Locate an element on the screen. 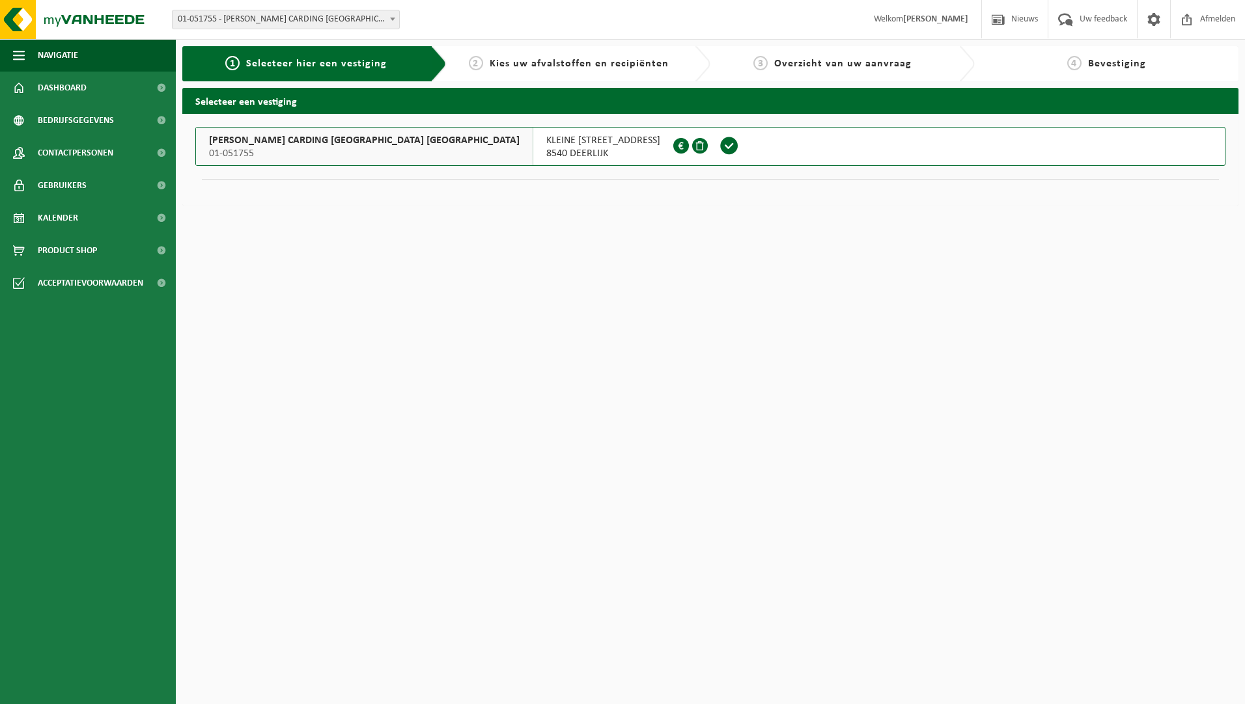  span: Navigatie is located at coordinates (58, 55).